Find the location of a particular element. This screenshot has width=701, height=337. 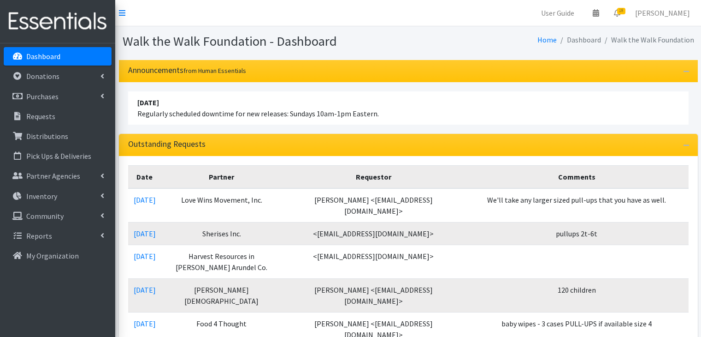

td: pullups 2t-6t is located at coordinates (577, 233).